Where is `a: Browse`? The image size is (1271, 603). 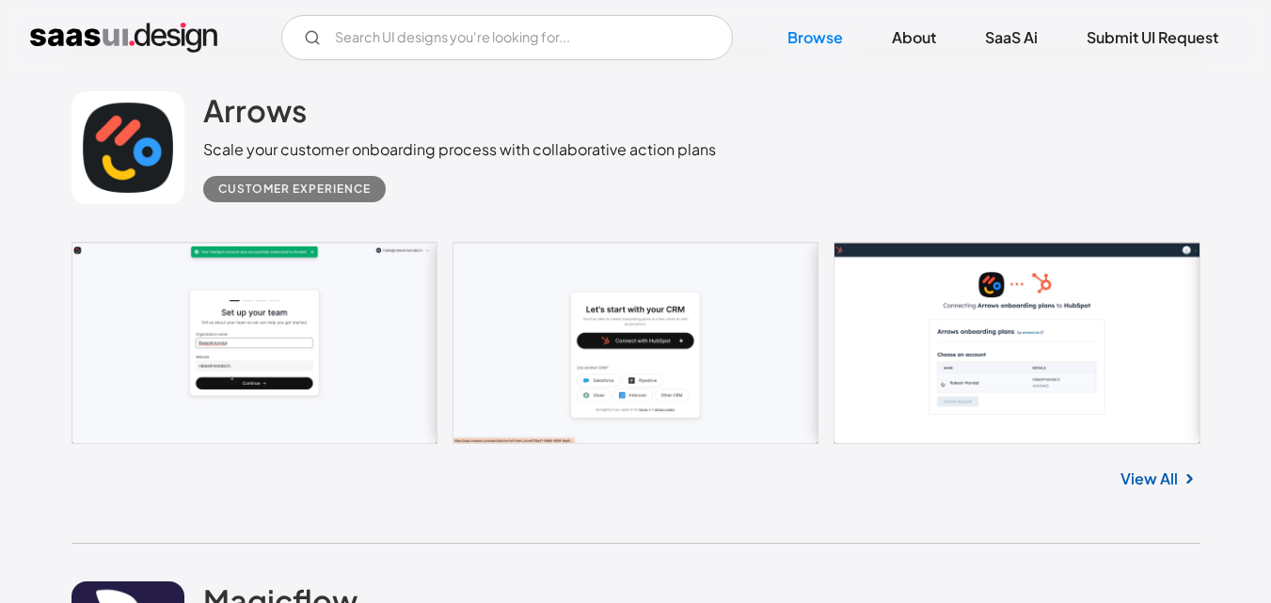
a: Browse is located at coordinates (815, 38).